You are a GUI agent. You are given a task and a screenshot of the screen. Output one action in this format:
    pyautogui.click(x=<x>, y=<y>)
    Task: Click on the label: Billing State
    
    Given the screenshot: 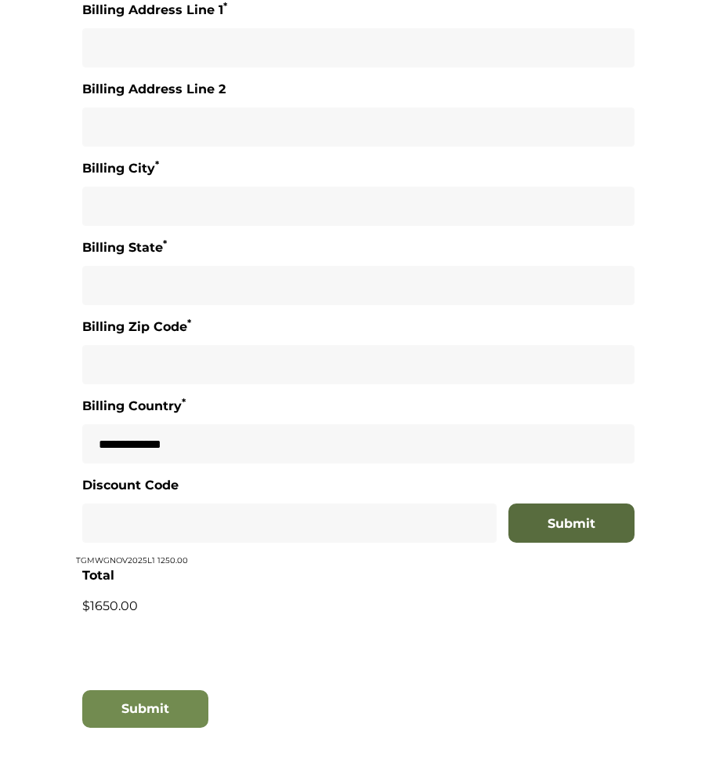 What is the action you would take?
    pyautogui.click(x=125, y=248)
    